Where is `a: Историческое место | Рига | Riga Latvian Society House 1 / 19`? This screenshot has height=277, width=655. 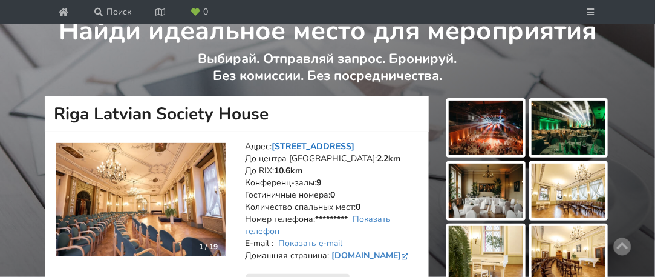
a: Историческое место | Рига | Riga Latvian Society House 1 / 19 is located at coordinates (141, 199).